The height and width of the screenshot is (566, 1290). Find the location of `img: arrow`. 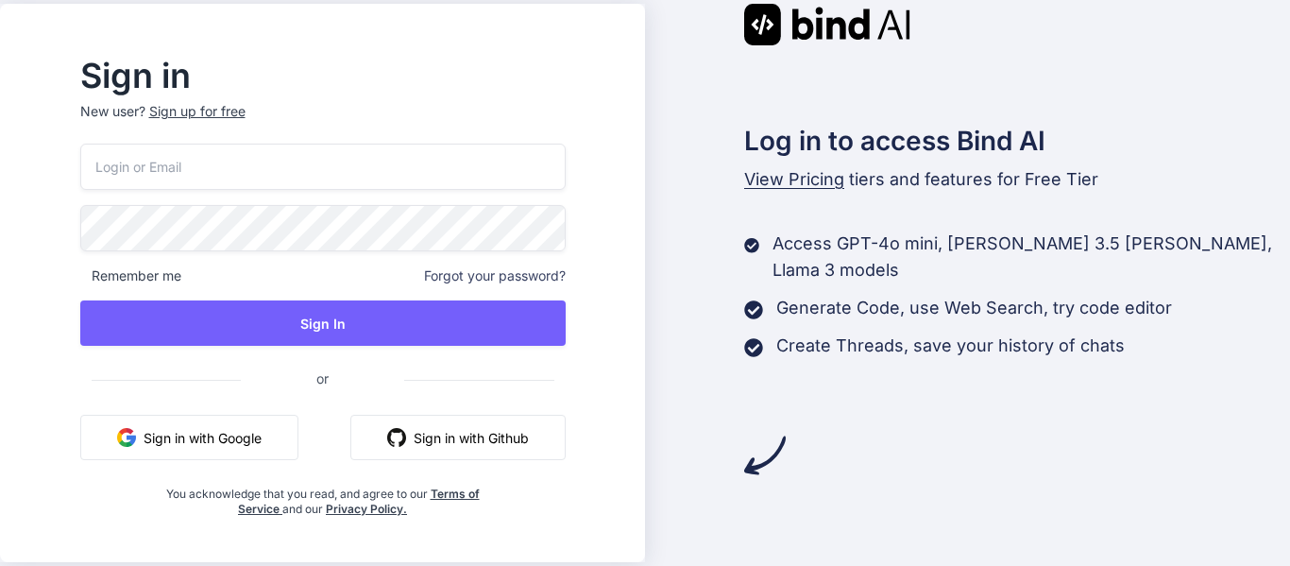

img: arrow is located at coordinates (765, 455).